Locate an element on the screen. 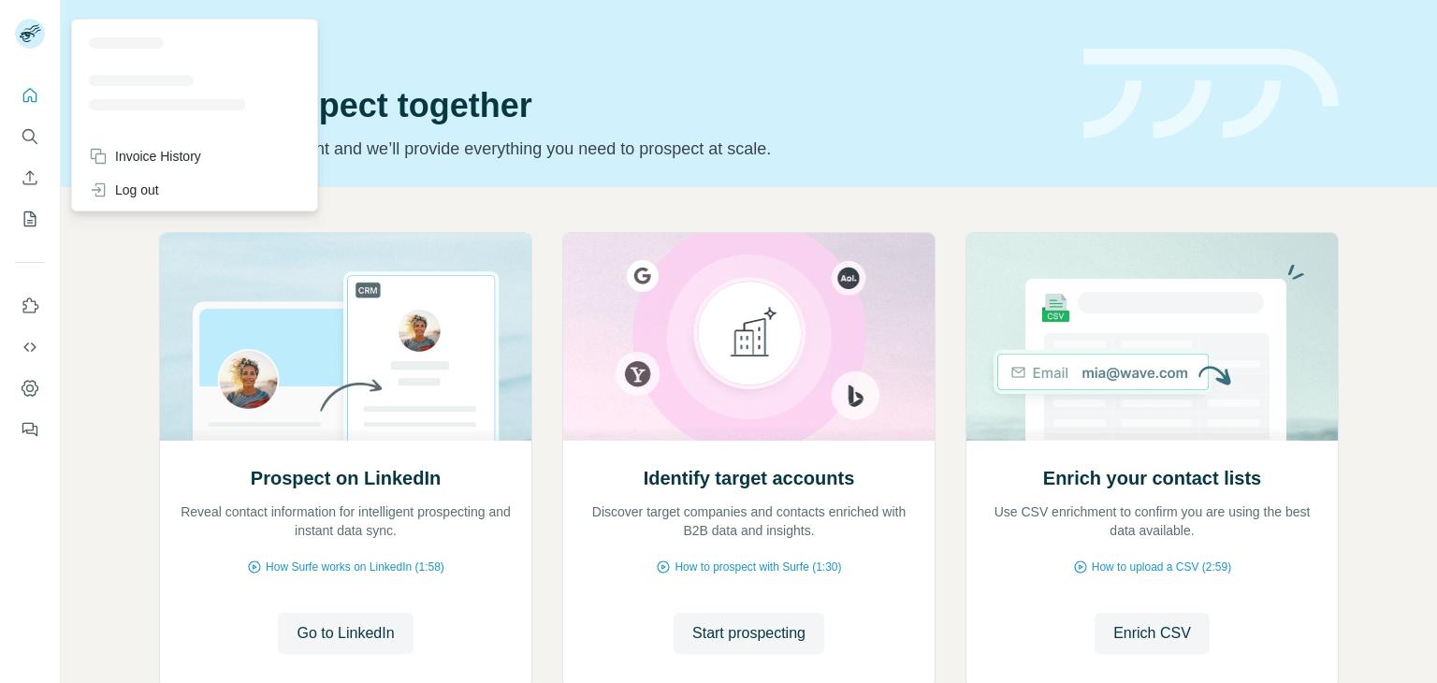 This screenshot has width=1437, height=683. button: Quick start is located at coordinates (30, 95).